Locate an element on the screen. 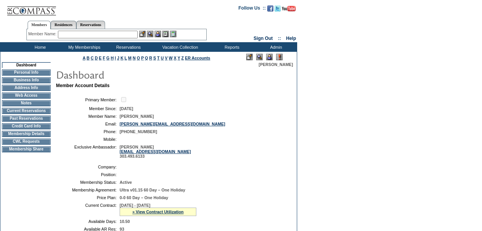  a: Z is located at coordinates (183, 58).